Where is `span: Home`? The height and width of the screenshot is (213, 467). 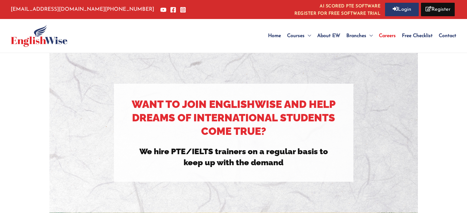
span: Home is located at coordinates (274, 36).